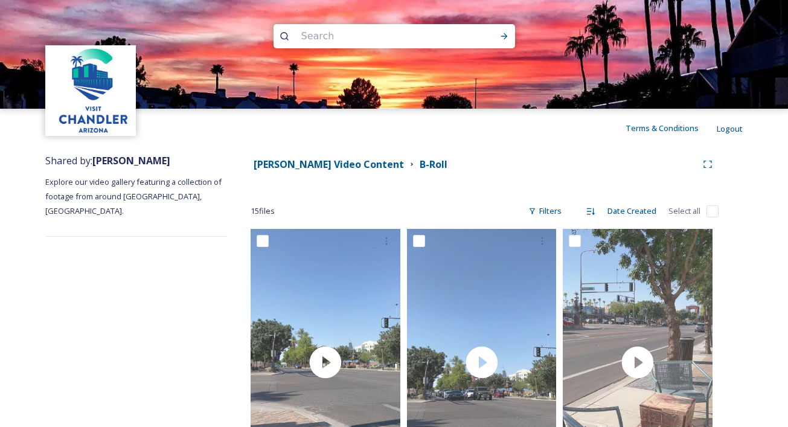 The width and height of the screenshot is (788, 427). I want to click on span: Terms & Conditions, so click(662, 128).